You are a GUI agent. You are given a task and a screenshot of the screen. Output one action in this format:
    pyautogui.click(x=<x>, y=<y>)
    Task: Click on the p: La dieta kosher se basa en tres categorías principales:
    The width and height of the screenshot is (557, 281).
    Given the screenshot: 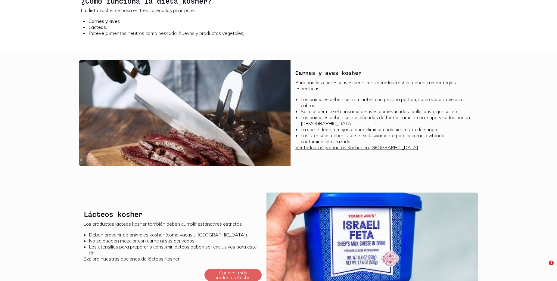 What is the action you would take?
    pyautogui.click(x=278, y=10)
    